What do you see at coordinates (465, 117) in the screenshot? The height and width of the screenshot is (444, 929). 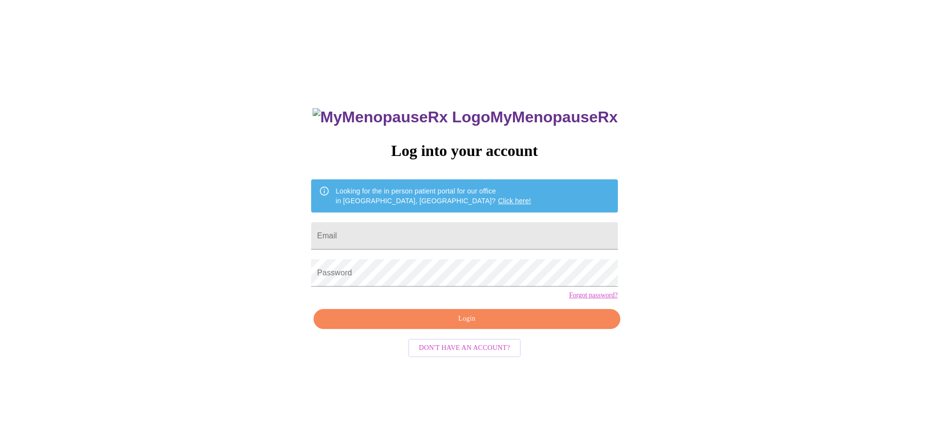 I see `h3: MyMenopauseRx` at bounding box center [465, 117].